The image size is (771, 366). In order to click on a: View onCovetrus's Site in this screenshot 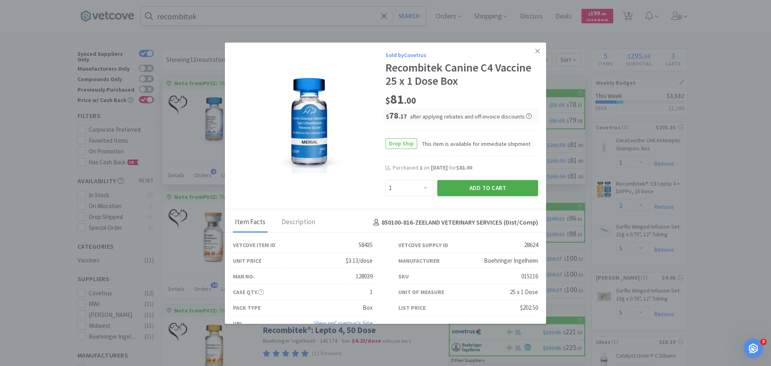, I will do `click(343, 323)`.